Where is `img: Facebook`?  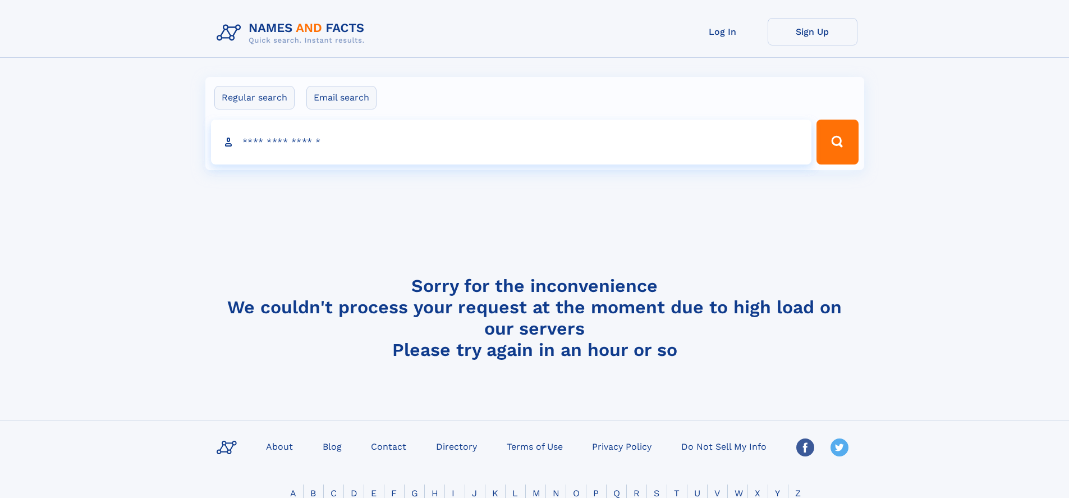 img: Facebook is located at coordinates (806, 447).